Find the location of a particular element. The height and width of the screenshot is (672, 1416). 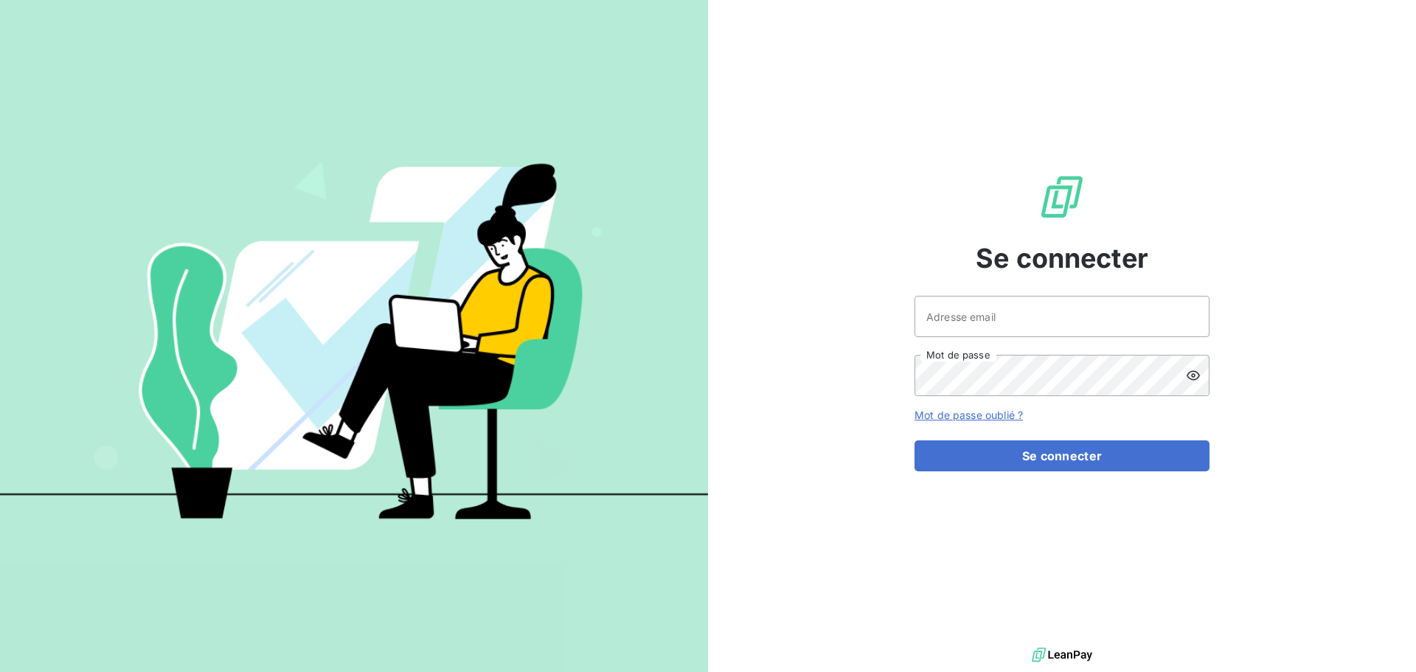

img: logo is located at coordinates (1062, 655).